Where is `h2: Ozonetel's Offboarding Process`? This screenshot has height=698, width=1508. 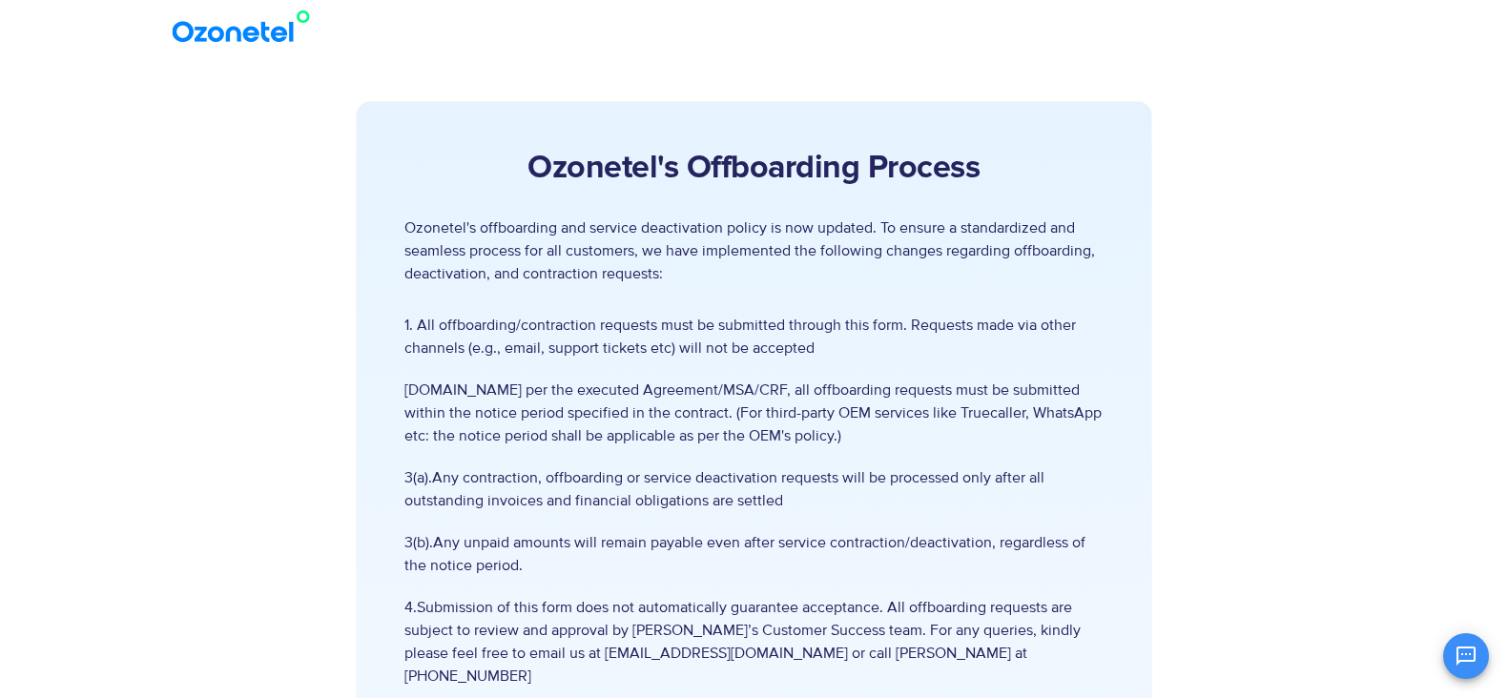
h2: Ozonetel's Offboarding Process is located at coordinates (754, 169).